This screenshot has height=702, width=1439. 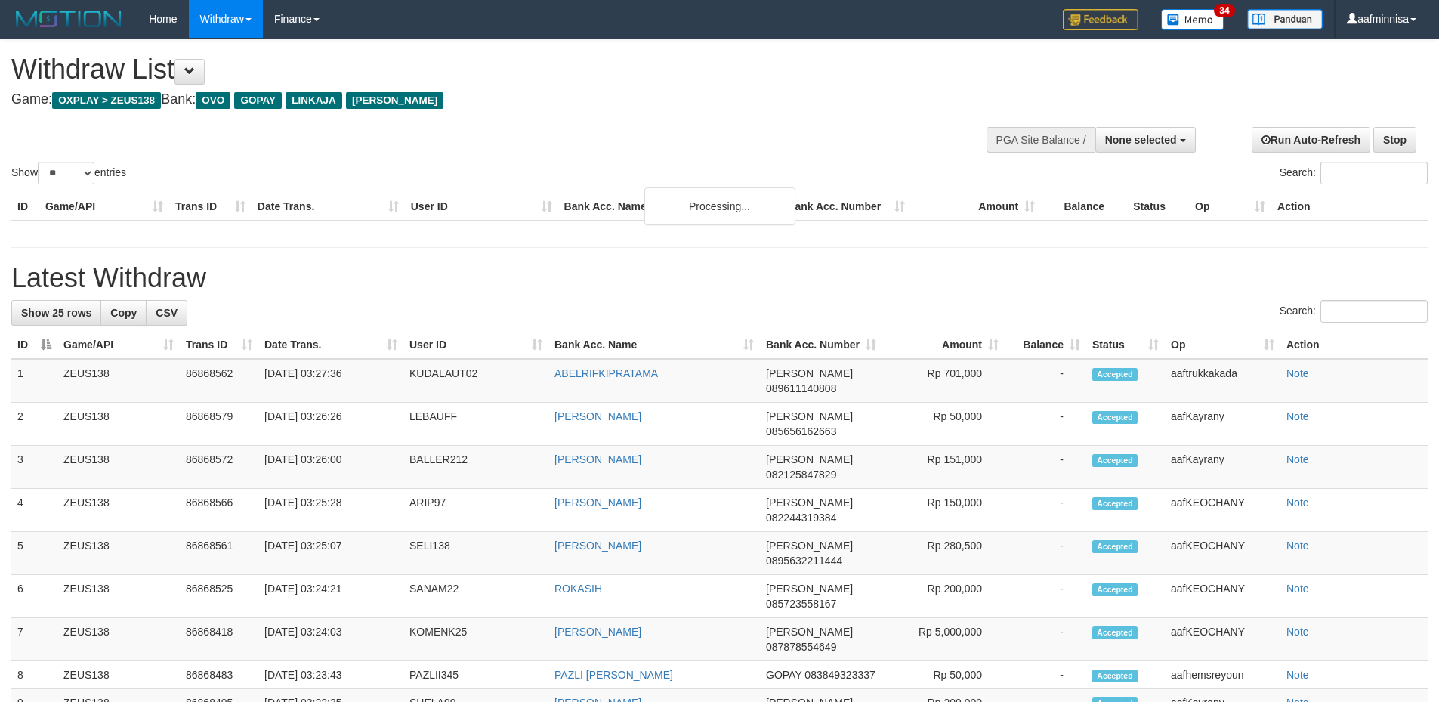 What do you see at coordinates (1041, 140) in the screenshot?
I see `div: PGA Site Balance /` at bounding box center [1041, 140].